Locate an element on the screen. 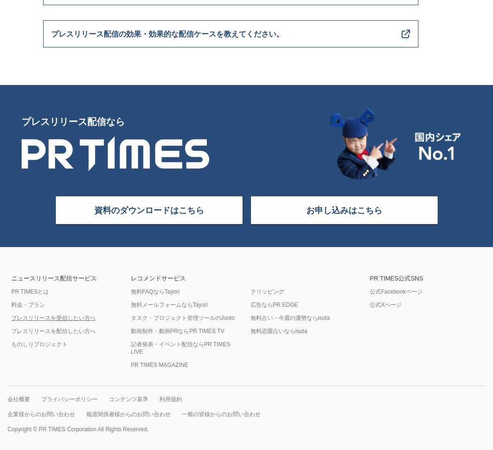  a: 公式Facebookページ is located at coordinates (396, 291).